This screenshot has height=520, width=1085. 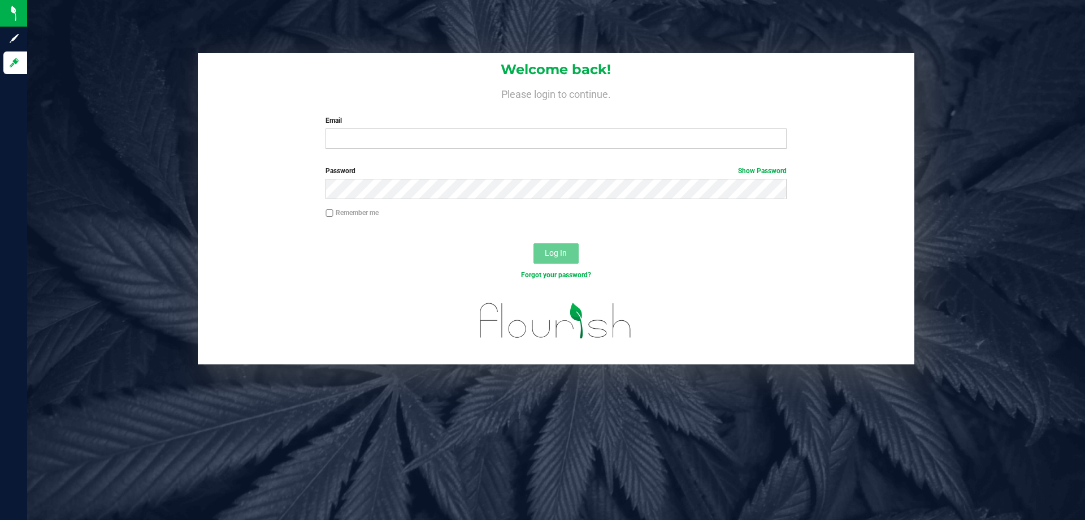 What do you see at coordinates (556, 275) in the screenshot?
I see `a: Forgot your password?` at bounding box center [556, 275].